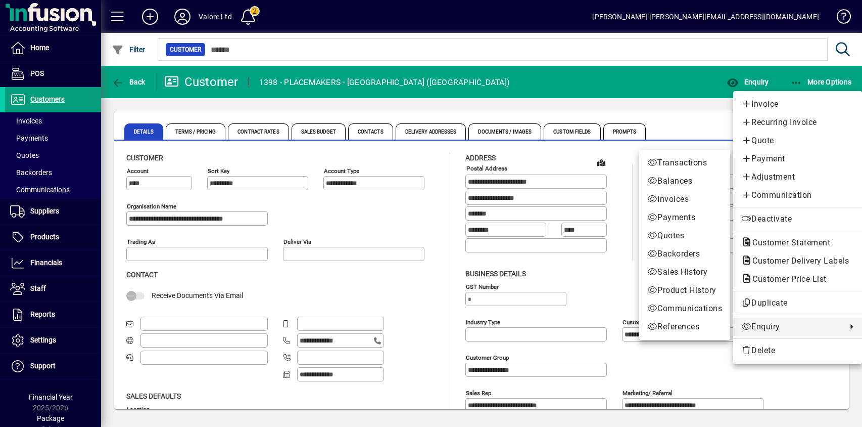 This screenshot has width=862, height=427. I want to click on span: Duplicate, so click(798, 303).